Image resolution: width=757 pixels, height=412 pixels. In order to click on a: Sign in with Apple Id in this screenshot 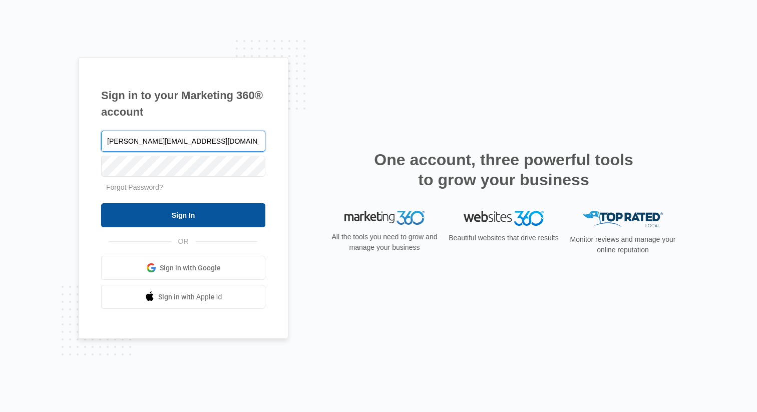, I will do `click(183, 297)`.